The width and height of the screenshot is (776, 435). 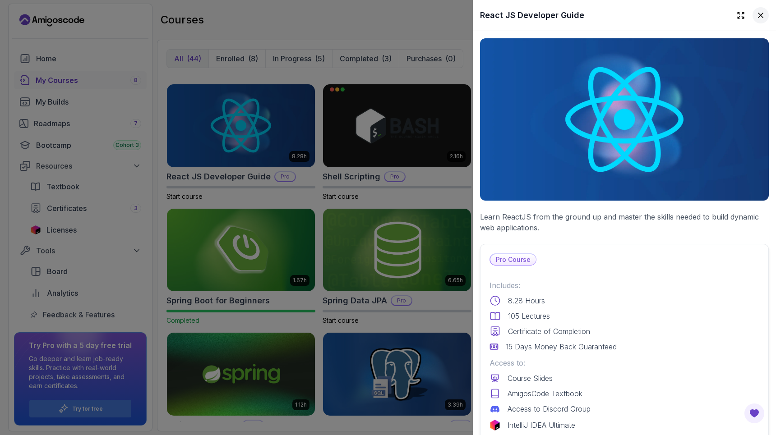 What do you see at coordinates (625, 363) in the screenshot?
I see `p: Access to:` at bounding box center [625, 363].